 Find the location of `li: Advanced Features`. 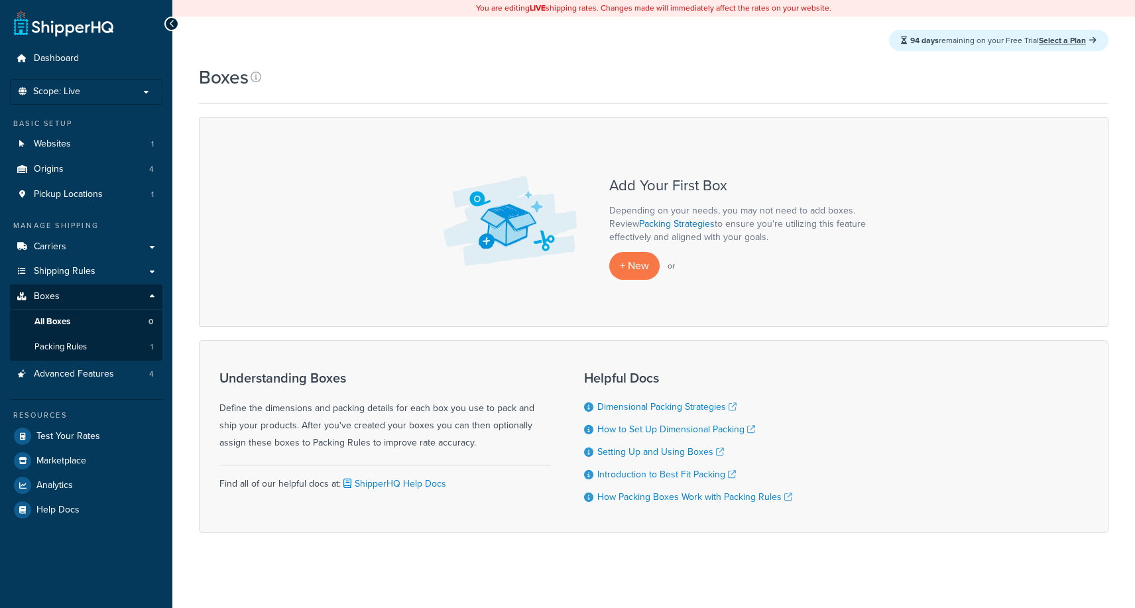

li: Advanced Features is located at coordinates (86, 374).